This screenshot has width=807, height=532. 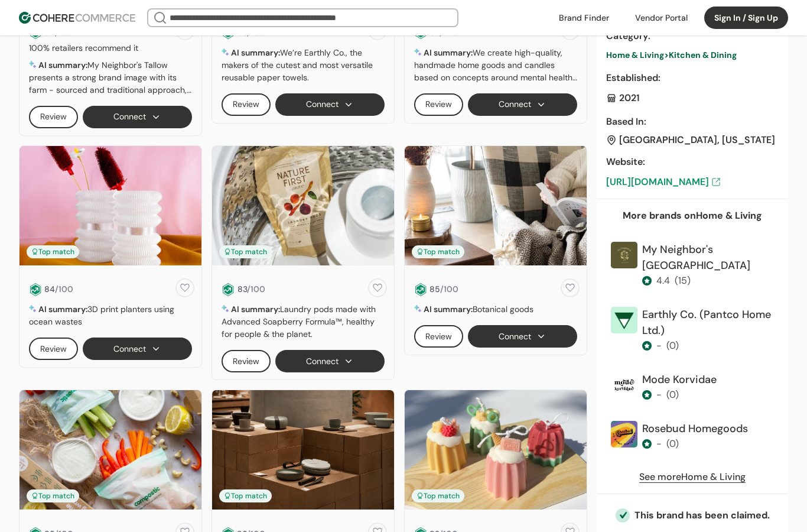 I want to click on div: Mode Korvidae, so click(x=680, y=379).